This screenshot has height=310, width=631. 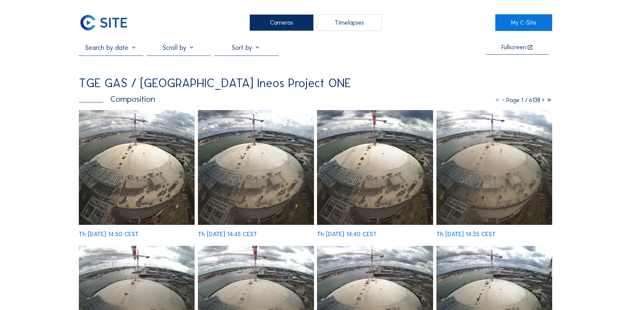 I want to click on input: Search by date 󰅀, so click(x=111, y=48).